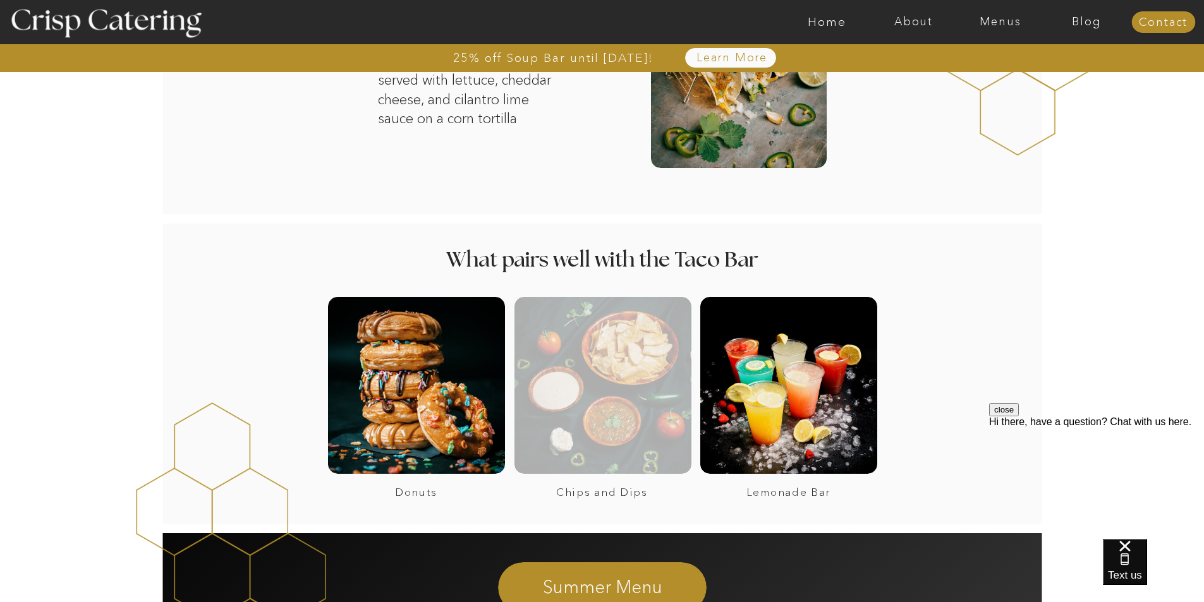 Image resolution: width=1204 pixels, height=602 pixels. What do you see at coordinates (1000, 22) in the screenshot?
I see `a: Menus` at bounding box center [1000, 22].